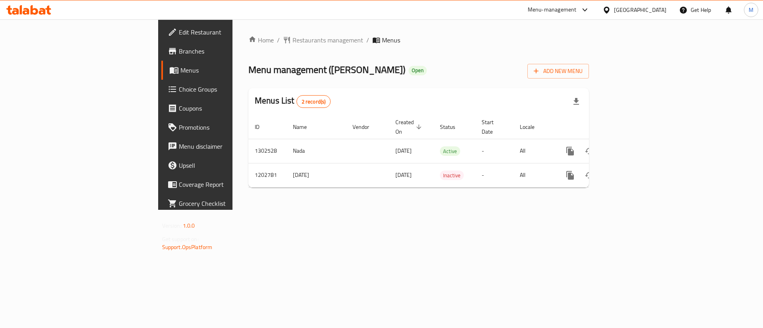 This screenshot has height=328, width=763. What do you see at coordinates (187, 247) in the screenshot?
I see `a: Support.OpsPlatform` at bounding box center [187, 247].